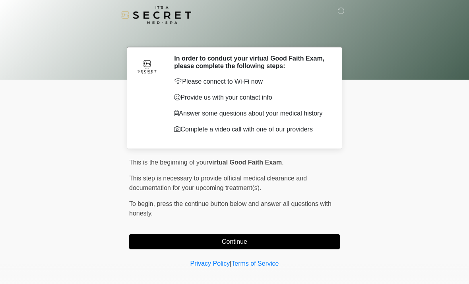 This screenshot has height=284, width=469. Describe the element at coordinates (251, 129) in the screenshot. I see `p: Complete a video call with one of our providers` at that location.